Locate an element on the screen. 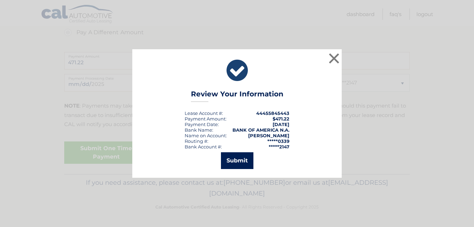 Image resolution: width=474 pixels, height=227 pixels. div: Bank Account #: is located at coordinates (203, 147).